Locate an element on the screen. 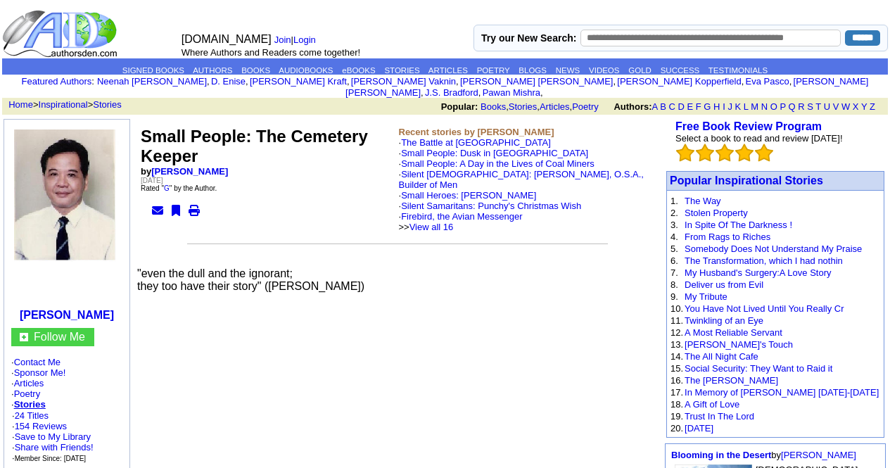  font: 3. is located at coordinates (674, 225).